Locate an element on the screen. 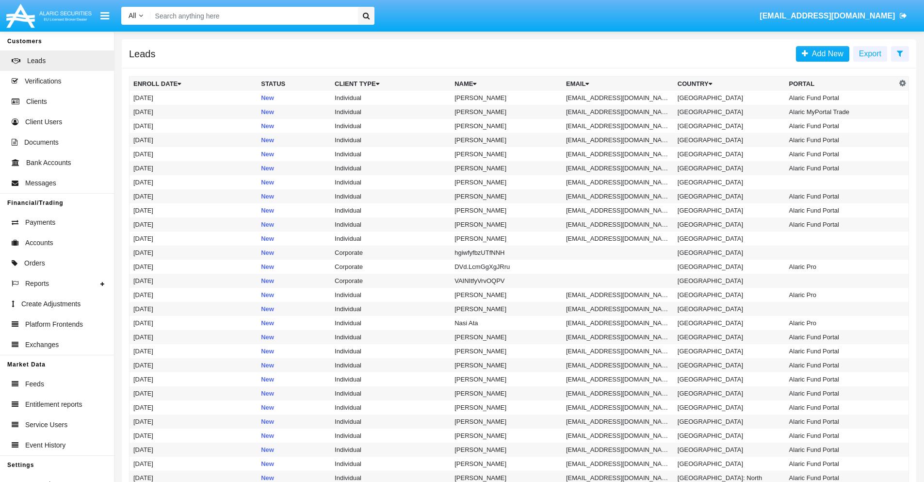 This screenshot has width=924, height=482. td: Alaric MyPortal Trade is located at coordinates (841, 112).